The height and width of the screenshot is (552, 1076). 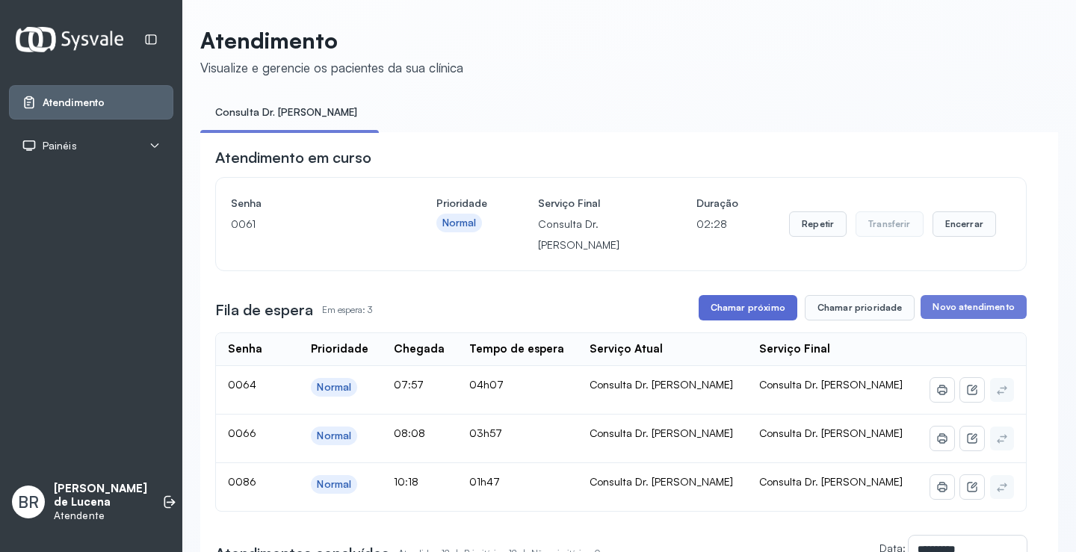 I want to click on span: Painéis, so click(x=60, y=146).